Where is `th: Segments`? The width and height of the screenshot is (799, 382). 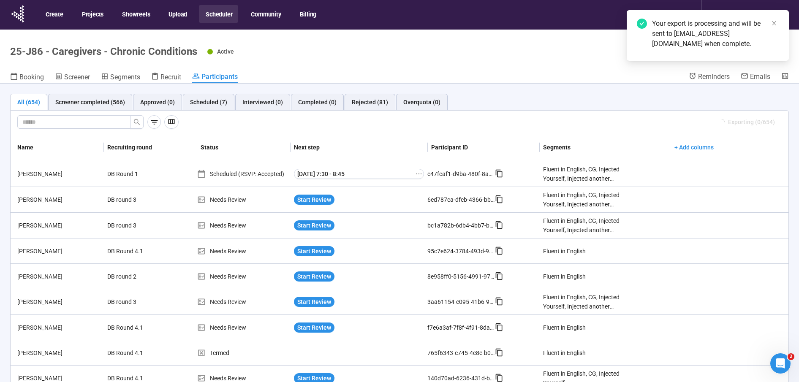 th: Segments is located at coordinates (602, 147).